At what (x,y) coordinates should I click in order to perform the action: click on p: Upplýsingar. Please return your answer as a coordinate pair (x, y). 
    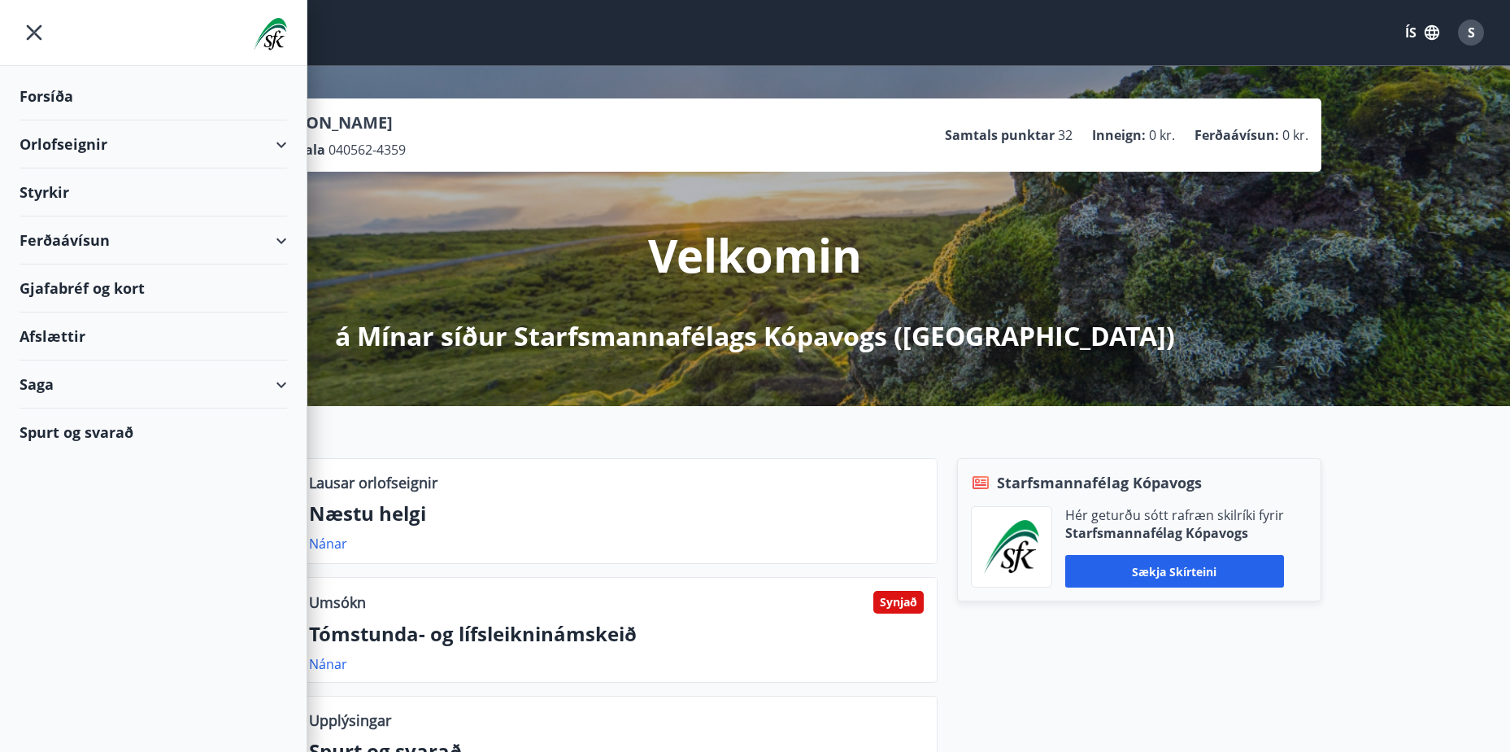
    Looking at the image, I should click on (350, 720).